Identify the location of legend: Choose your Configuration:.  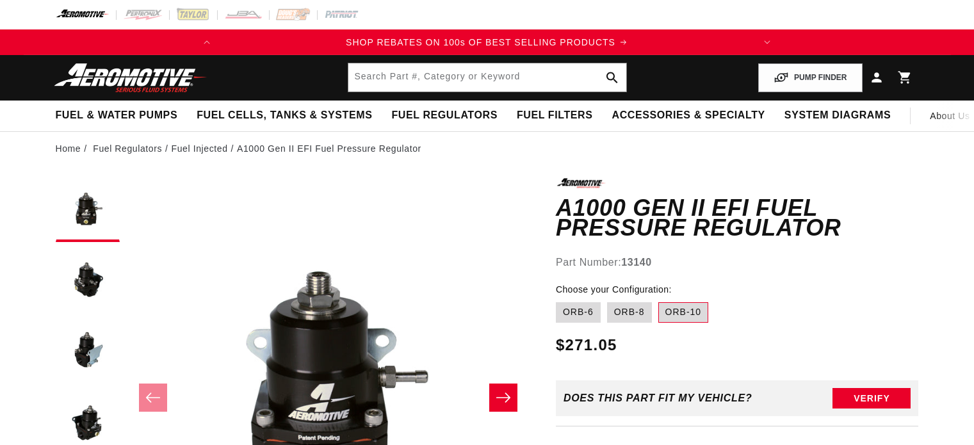
(614, 289).